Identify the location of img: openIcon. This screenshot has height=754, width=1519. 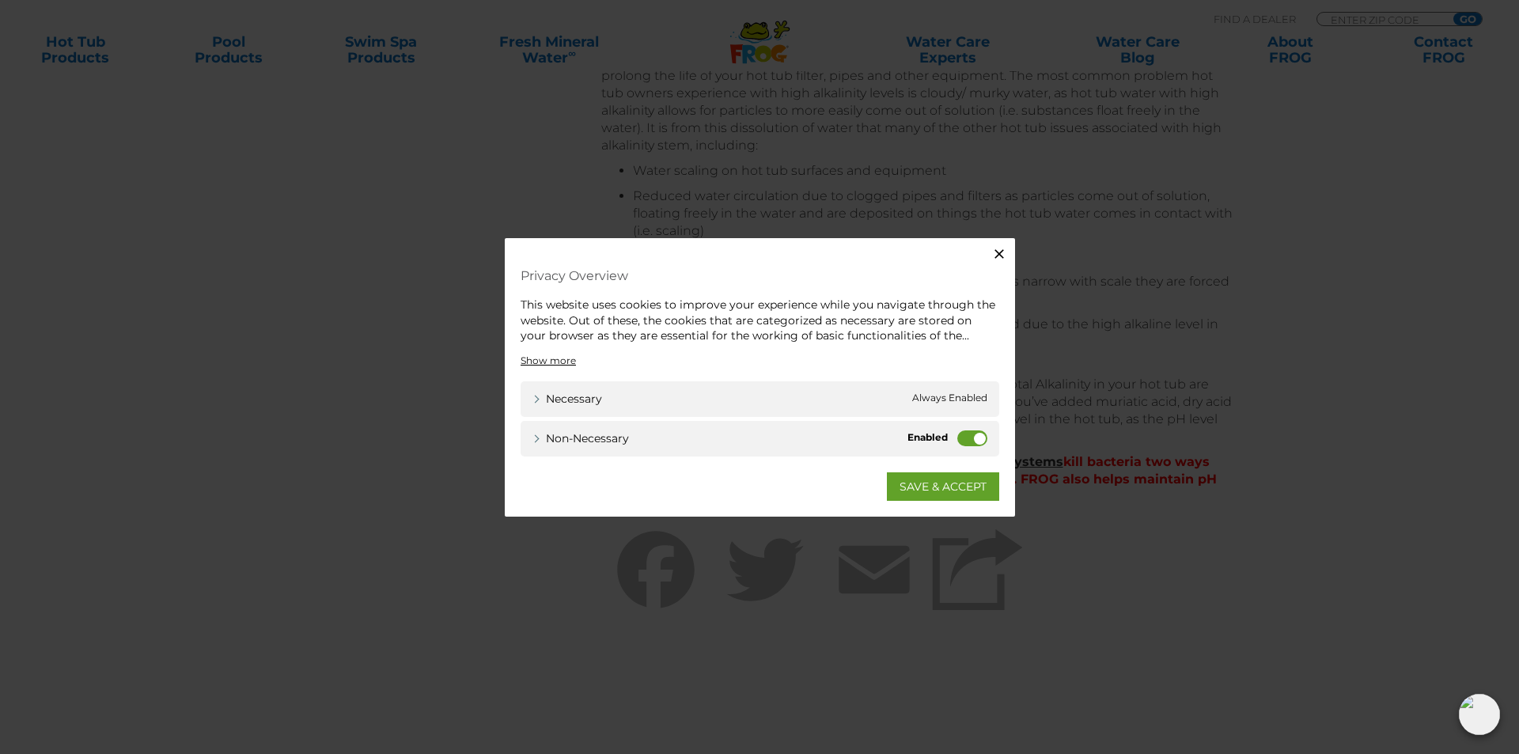
(1480, 715).